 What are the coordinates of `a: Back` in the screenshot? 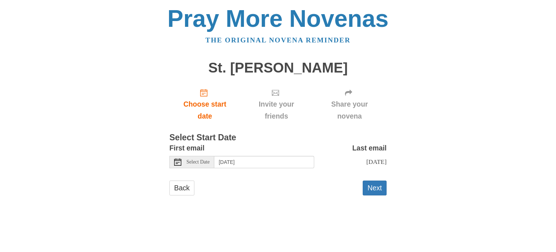 It's located at (182, 188).